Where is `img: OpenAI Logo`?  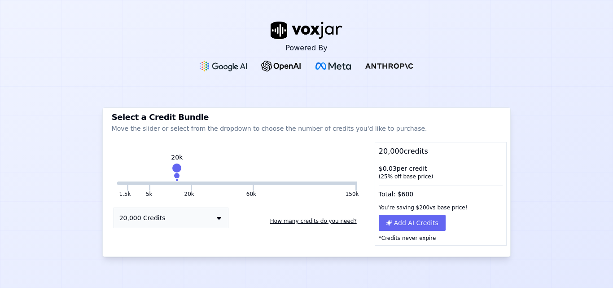 img: OpenAI Logo is located at coordinates (281, 66).